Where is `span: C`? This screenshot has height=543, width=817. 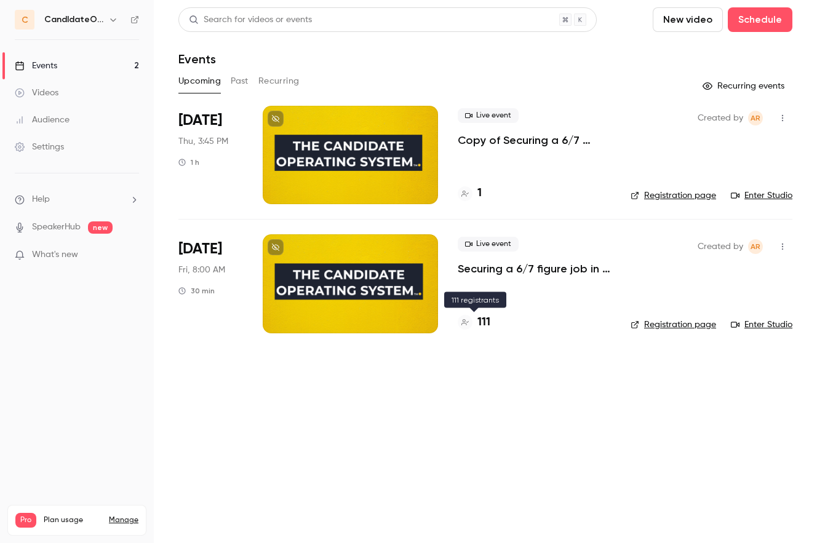 span: C is located at coordinates (25, 20).